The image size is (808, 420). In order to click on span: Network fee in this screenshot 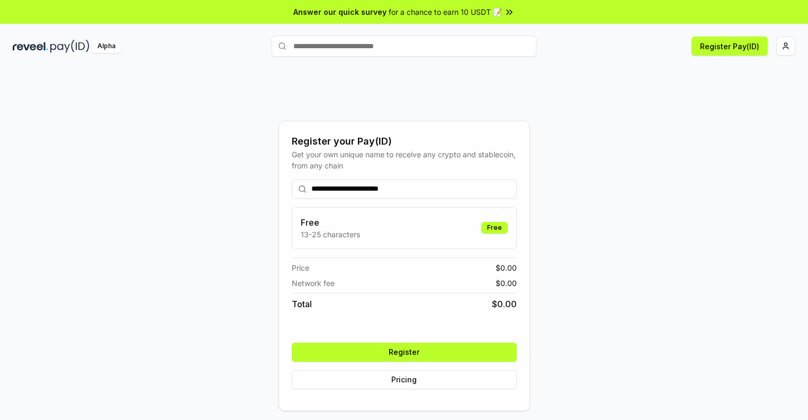, I will do `click(313, 283)`.